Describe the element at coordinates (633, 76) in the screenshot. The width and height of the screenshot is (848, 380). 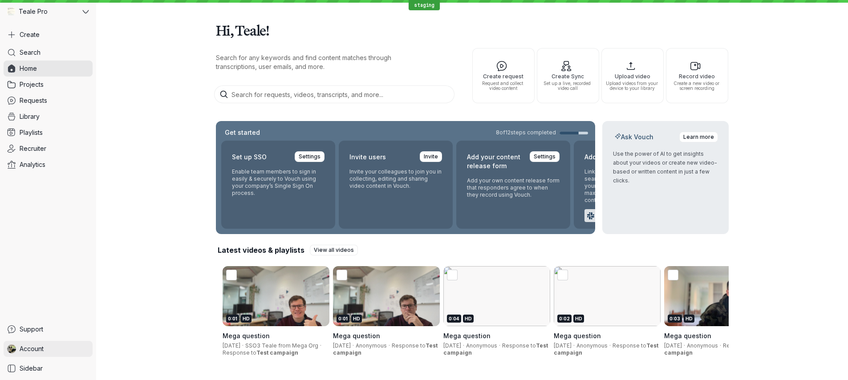
I see `span: Upload video` at that location.